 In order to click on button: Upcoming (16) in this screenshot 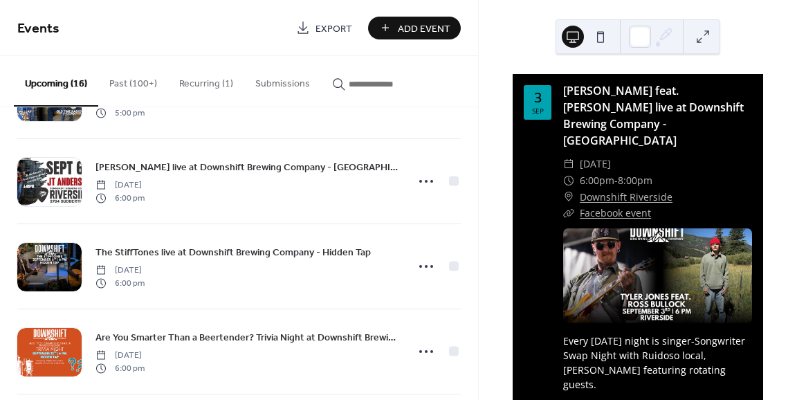, I will do `click(56, 81)`.